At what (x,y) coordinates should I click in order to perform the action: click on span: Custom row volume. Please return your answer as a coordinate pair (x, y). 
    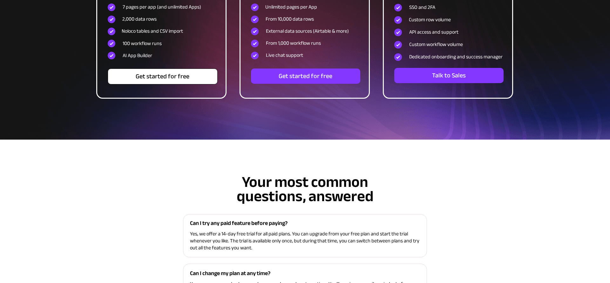
    Looking at the image, I should click on (430, 20).